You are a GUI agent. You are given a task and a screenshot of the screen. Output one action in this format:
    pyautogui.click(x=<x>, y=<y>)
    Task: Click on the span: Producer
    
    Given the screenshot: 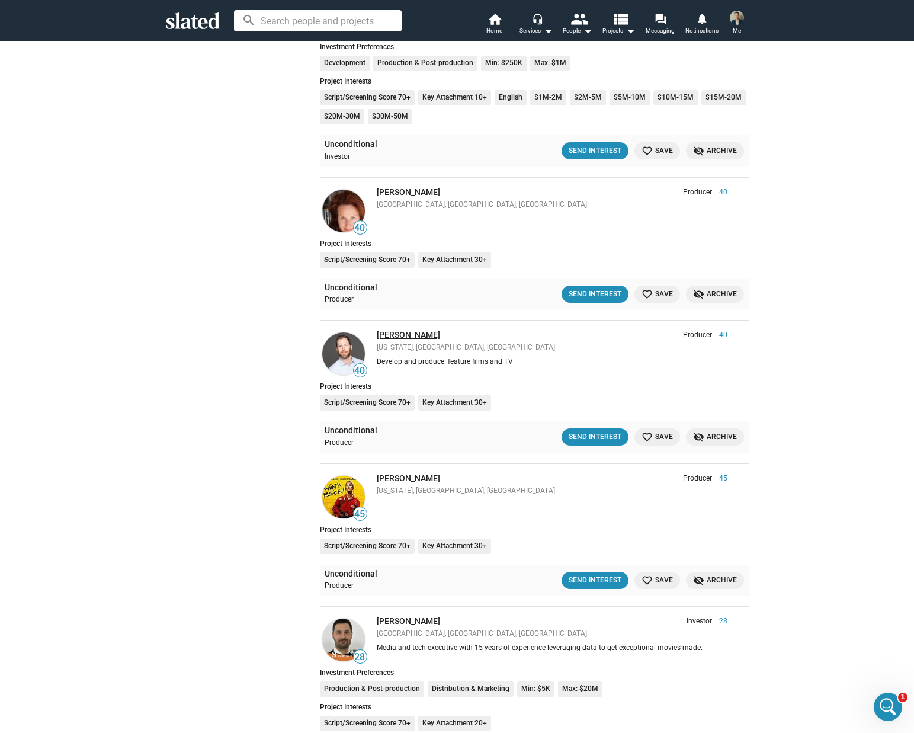 What is the action you would take?
    pyautogui.click(x=697, y=193)
    